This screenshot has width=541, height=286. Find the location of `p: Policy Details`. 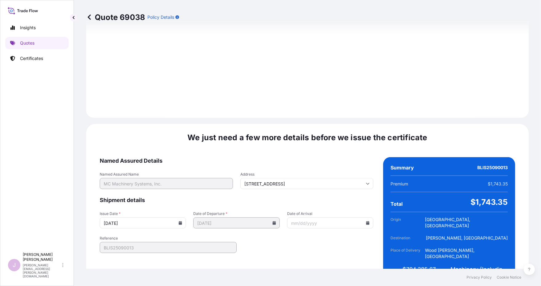

p: Policy Details is located at coordinates (161, 17).